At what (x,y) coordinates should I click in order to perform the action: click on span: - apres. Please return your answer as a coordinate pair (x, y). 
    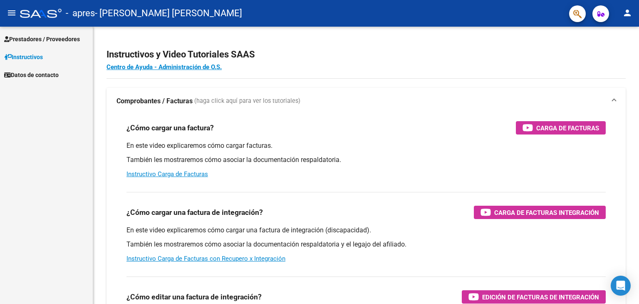
    Looking at the image, I should click on (80, 13).